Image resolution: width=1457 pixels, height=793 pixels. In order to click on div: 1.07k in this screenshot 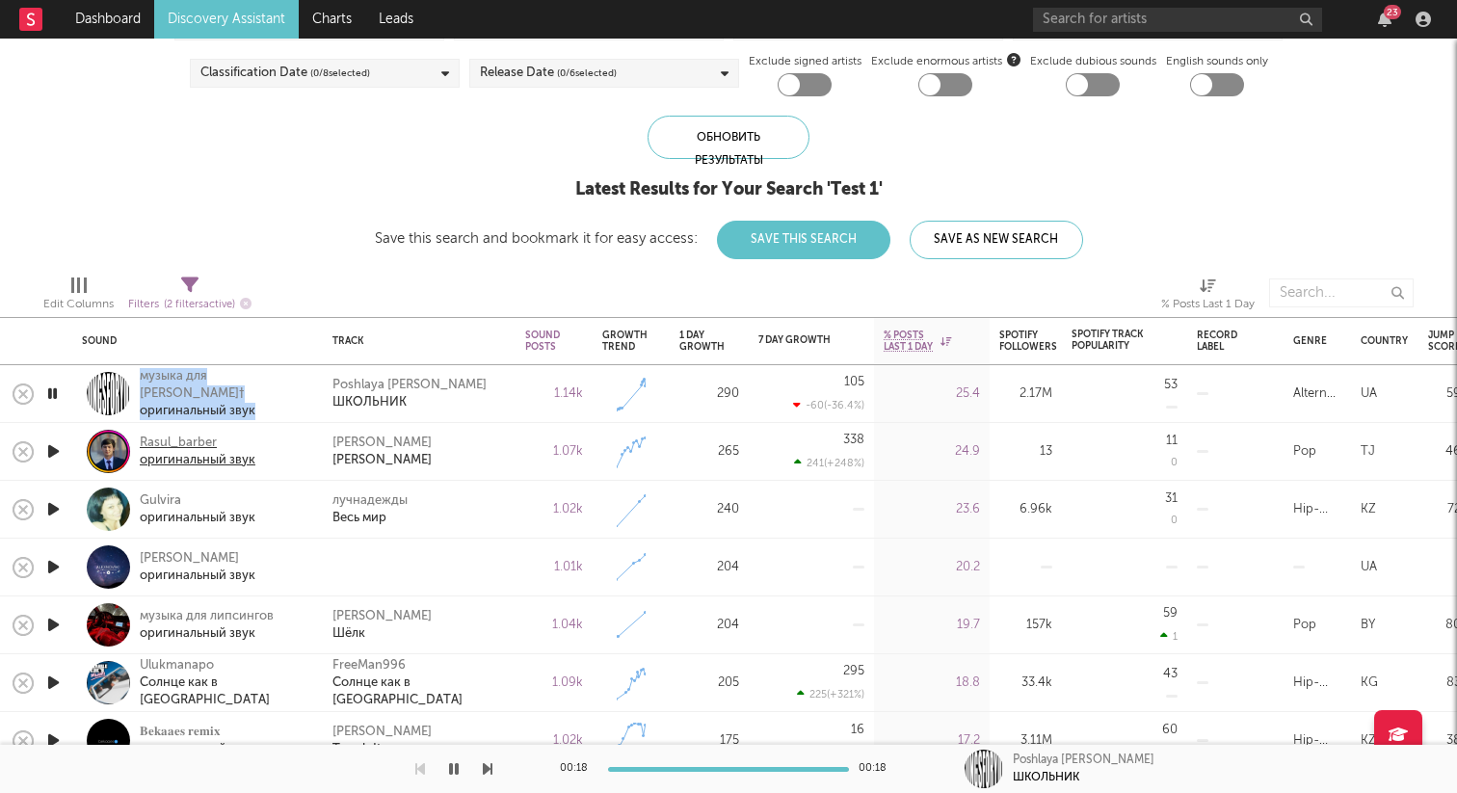, I will do `click(554, 452)`.